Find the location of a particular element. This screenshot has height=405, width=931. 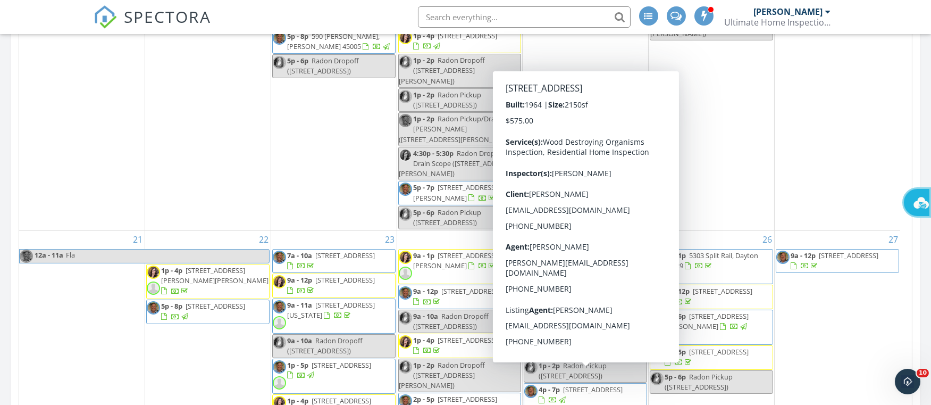

a: Go to September 21, 2025 is located at coordinates (138, 239).